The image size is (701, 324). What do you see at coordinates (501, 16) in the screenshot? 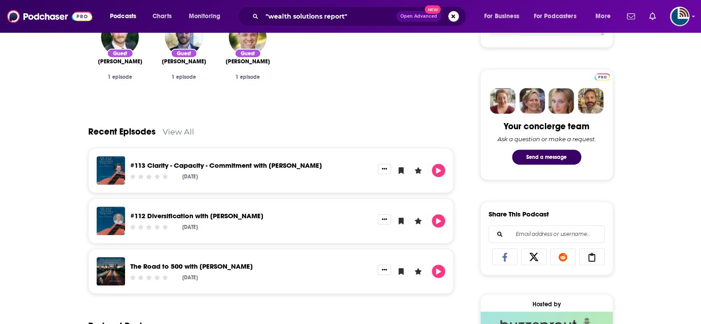
I see `span: For Business` at bounding box center [501, 16].